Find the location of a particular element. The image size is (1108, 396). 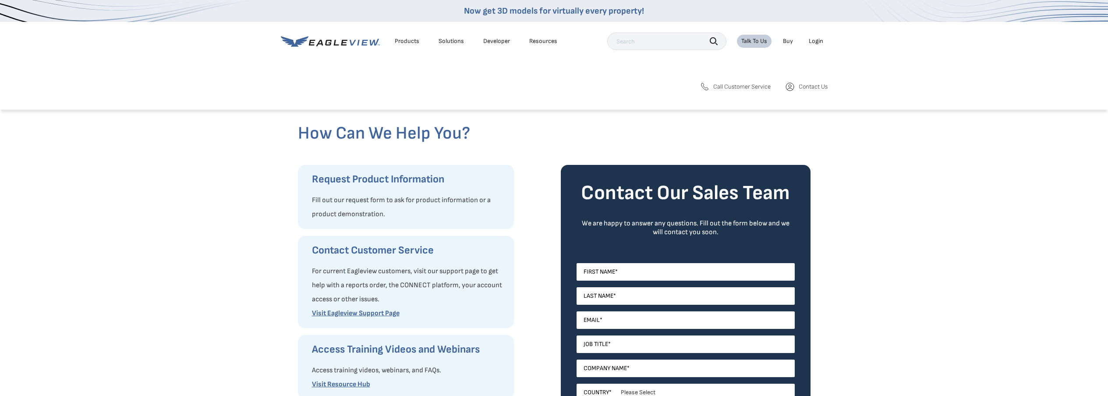

p: Fill out our request form to ask for product information or a product demonstration. is located at coordinates (408, 207).